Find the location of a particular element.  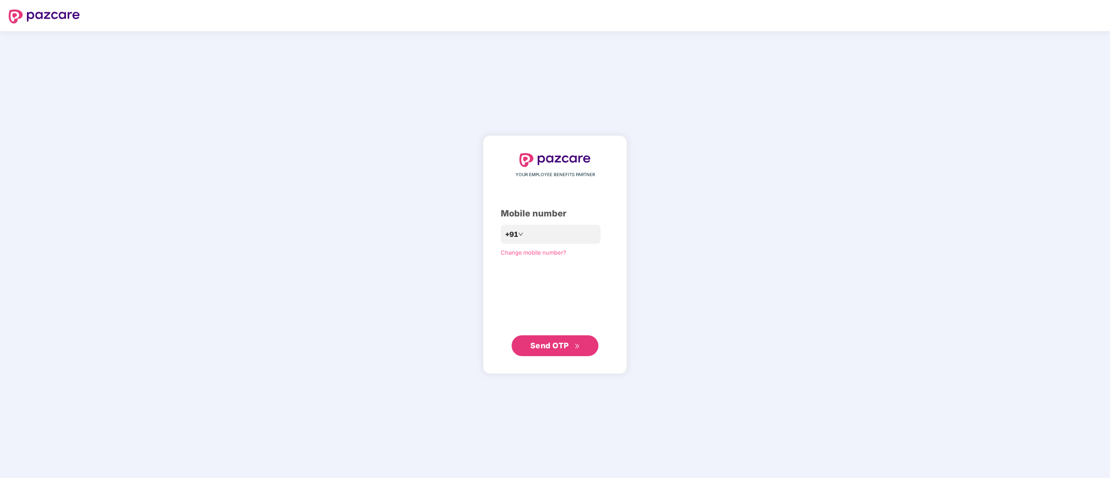

span: YOUR EMPLOYEE BENEFITS PARTNER is located at coordinates (555, 175).